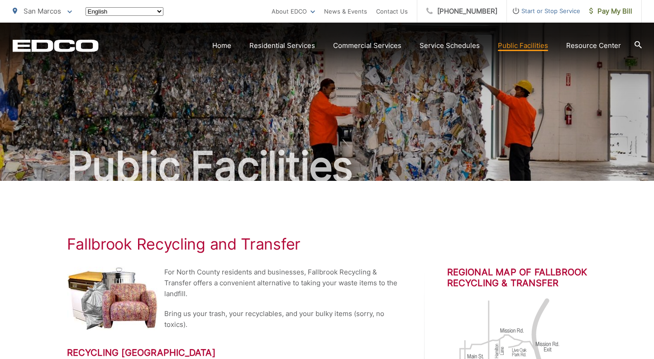  I want to click on a: Commercial Services, so click(367, 46).